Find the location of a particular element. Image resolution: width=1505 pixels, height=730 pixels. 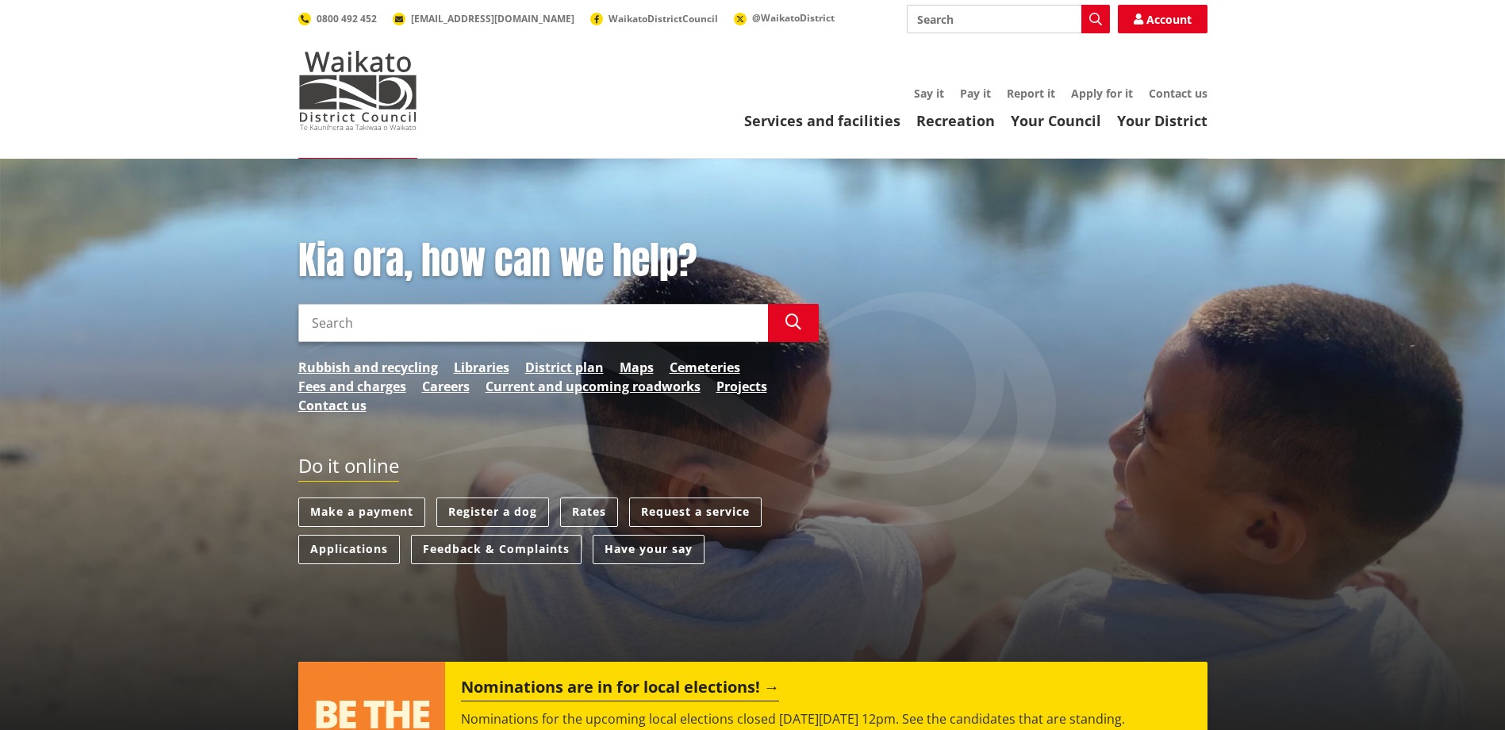

a: Careers is located at coordinates (446, 386).